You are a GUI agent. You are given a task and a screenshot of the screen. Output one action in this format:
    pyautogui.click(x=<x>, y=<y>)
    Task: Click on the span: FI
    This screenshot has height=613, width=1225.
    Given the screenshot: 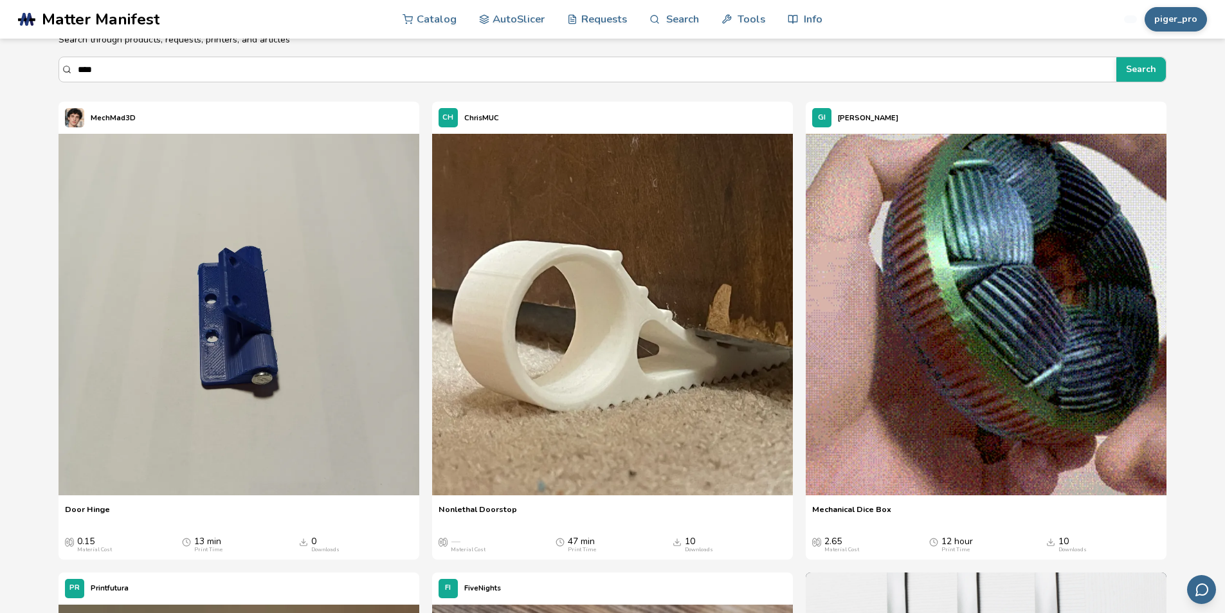 What is the action you would take?
    pyautogui.click(x=448, y=588)
    